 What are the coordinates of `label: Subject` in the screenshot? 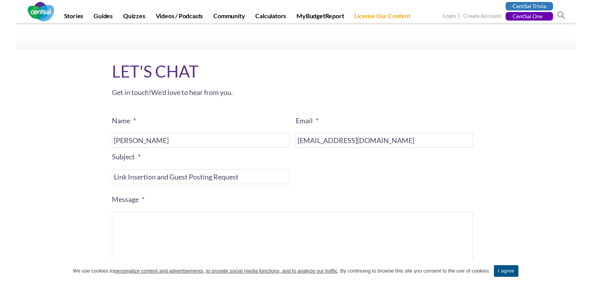 It's located at (200, 157).